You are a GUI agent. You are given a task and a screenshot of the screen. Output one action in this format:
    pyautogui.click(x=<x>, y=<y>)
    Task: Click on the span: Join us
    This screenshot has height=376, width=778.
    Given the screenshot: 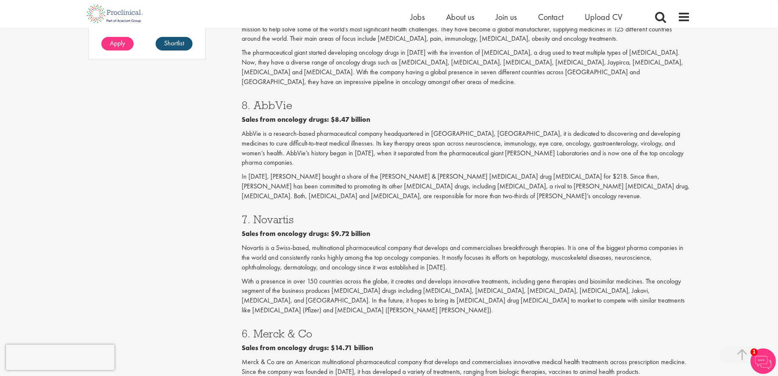 What is the action you would take?
    pyautogui.click(x=506, y=17)
    